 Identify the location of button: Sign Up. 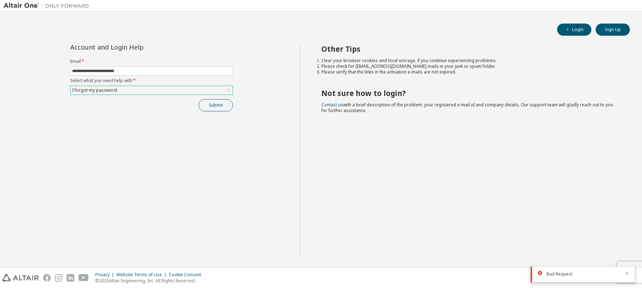
(613, 30).